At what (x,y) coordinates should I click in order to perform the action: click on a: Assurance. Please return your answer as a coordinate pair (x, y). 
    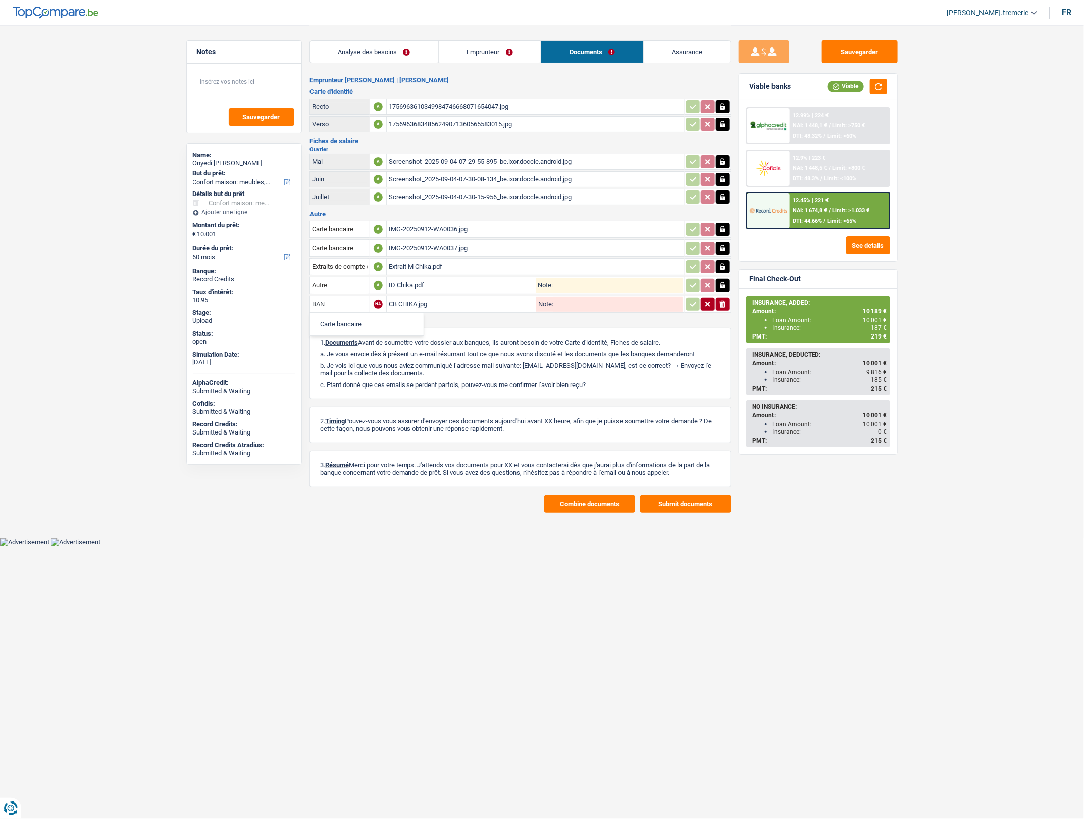
    Looking at the image, I should click on (687, 52).